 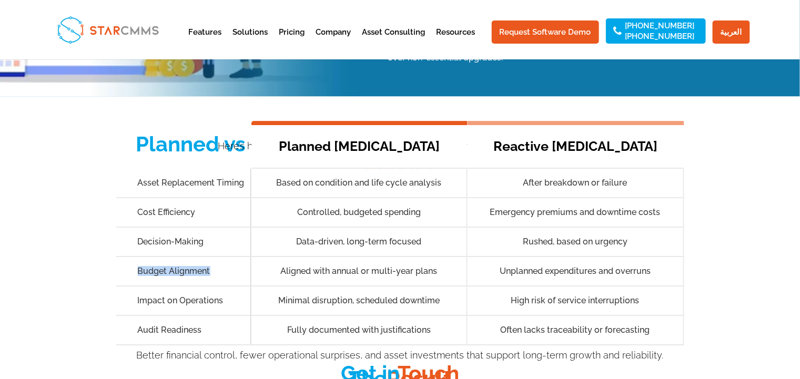 I want to click on h5: After breakdown or failure, so click(x=575, y=183).